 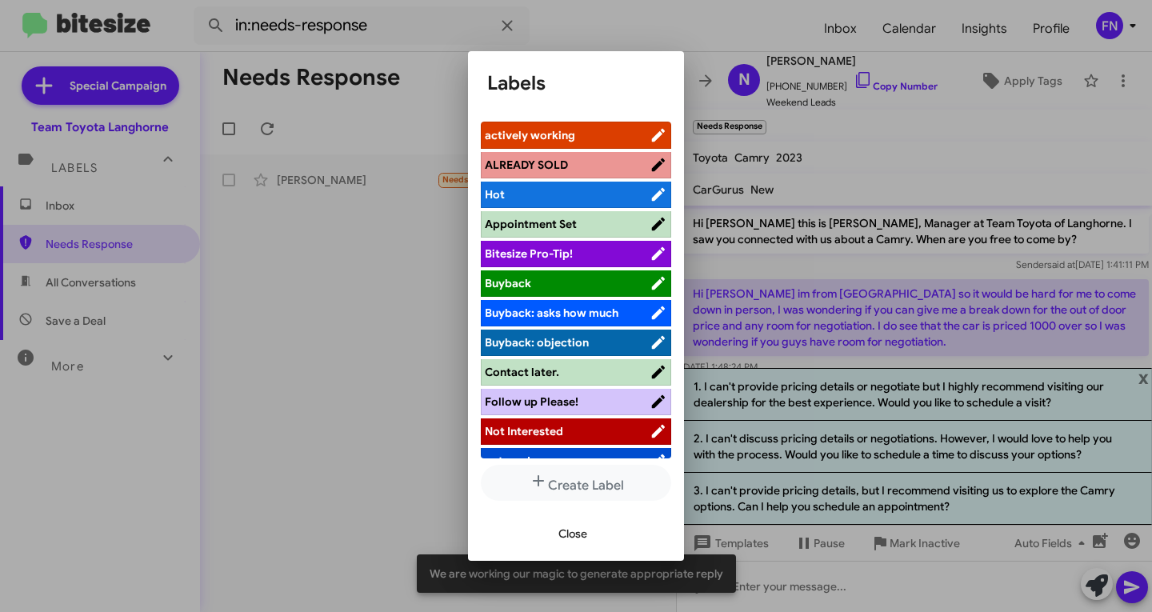 I want to click on span: Not Interested, so click(x=524, y=431).